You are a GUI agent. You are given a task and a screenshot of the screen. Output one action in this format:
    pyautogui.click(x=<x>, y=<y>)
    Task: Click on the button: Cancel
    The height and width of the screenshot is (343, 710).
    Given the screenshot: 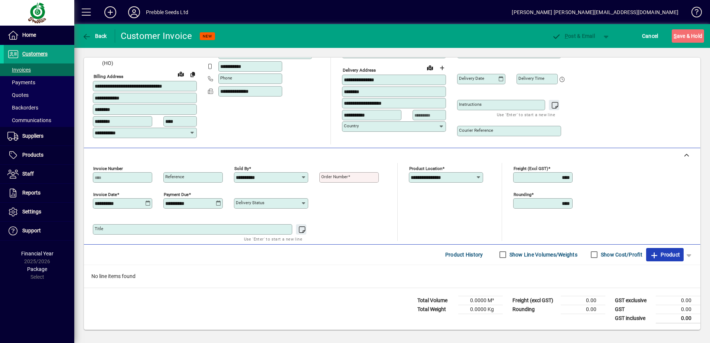 What is the action you would take?
    pyautogui.click(x=650, y=36)
    